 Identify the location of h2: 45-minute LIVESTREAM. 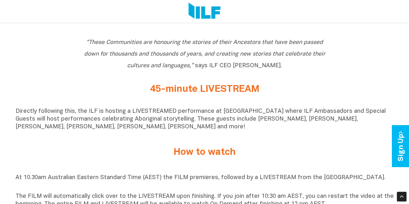
(205, 89).